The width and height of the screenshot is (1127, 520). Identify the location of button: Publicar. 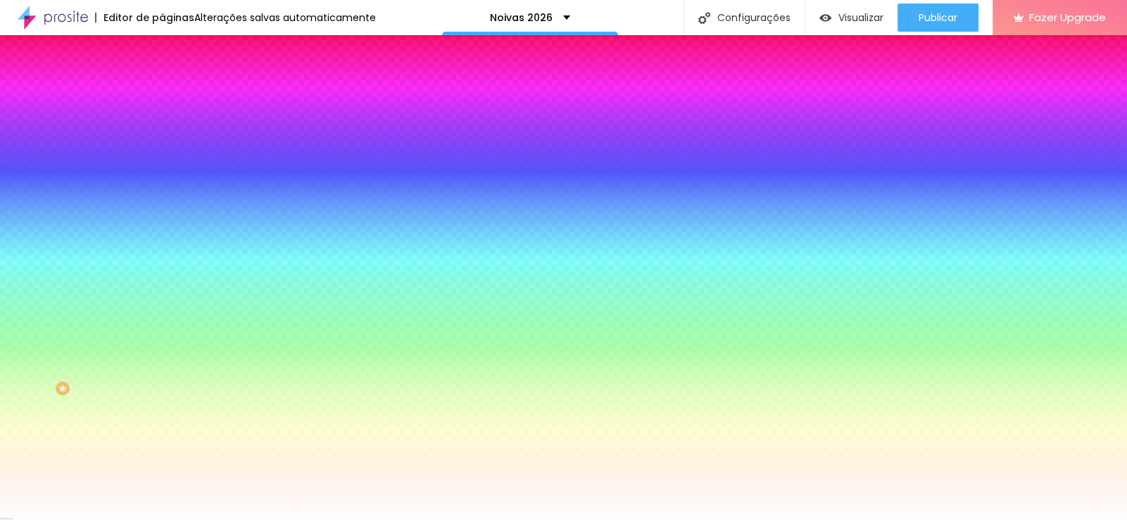
(938, 18).